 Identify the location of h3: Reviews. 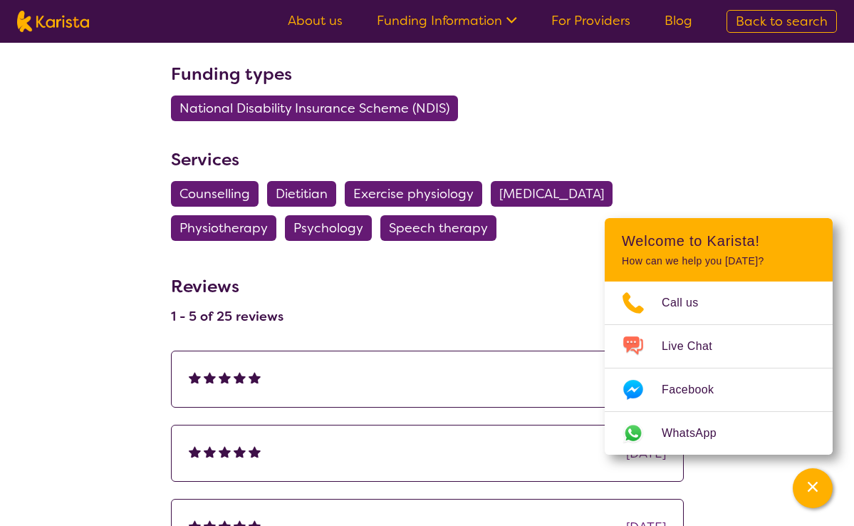
(227, 283).